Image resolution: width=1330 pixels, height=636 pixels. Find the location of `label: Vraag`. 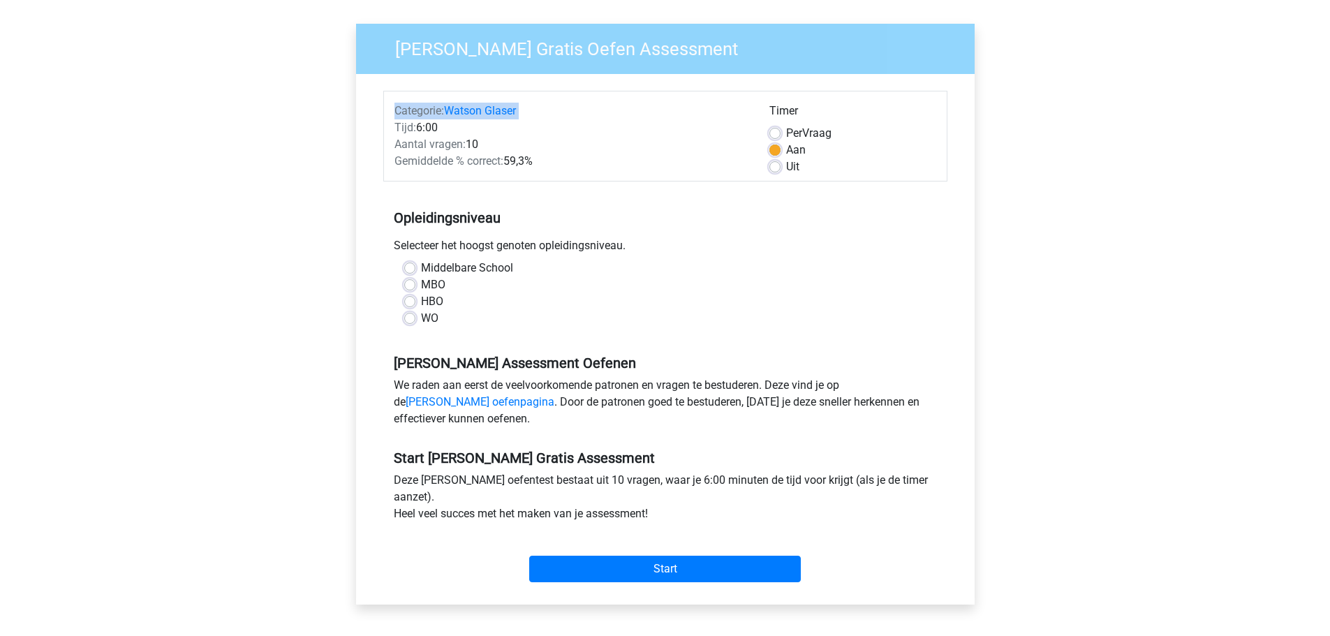

label: Vraag is located at coordinates (808, 133).